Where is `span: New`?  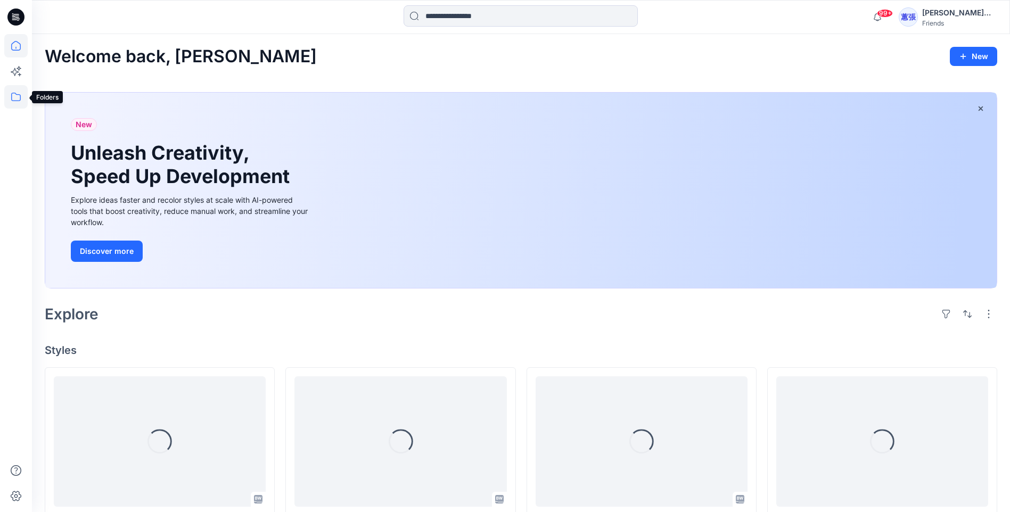 span: New is located at coordinates (84, 125).